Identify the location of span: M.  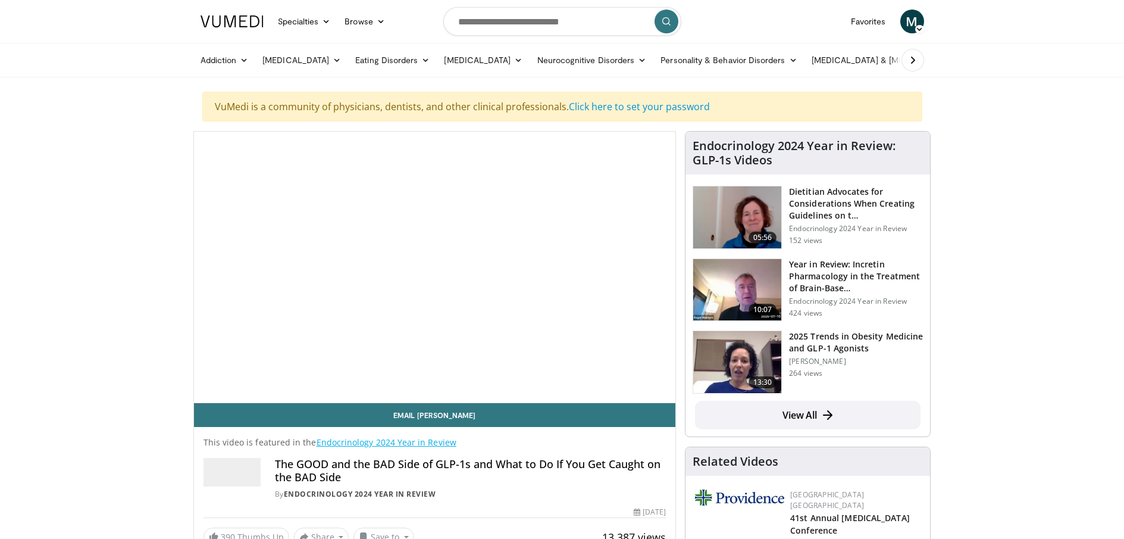
(912, 21).